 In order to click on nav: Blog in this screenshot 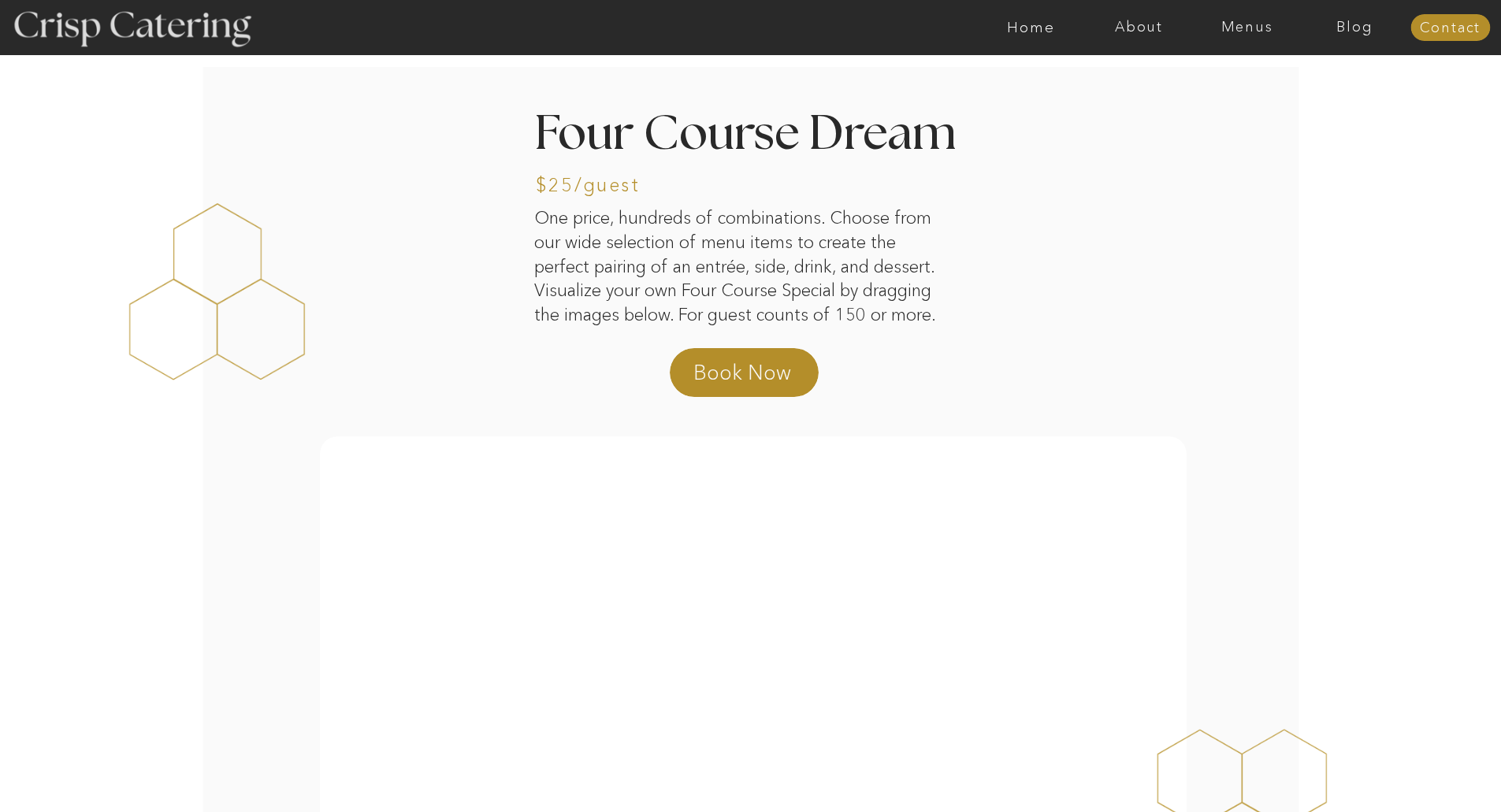, I will do `click(1354, 28)`.